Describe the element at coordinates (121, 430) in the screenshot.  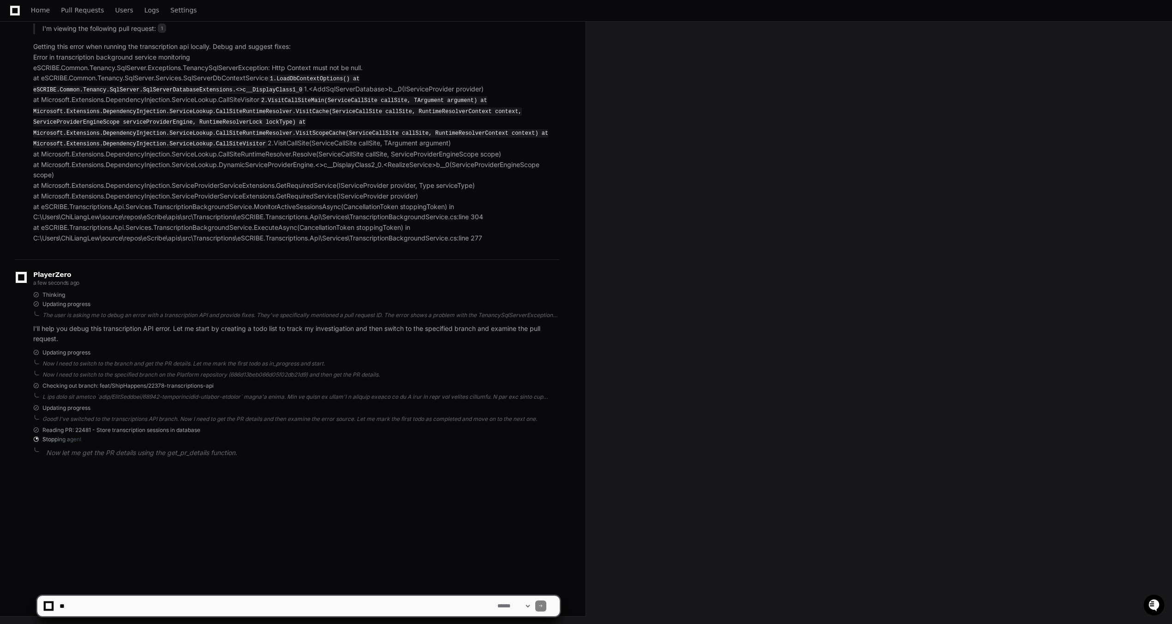
I see `span: Reading PR: 22481 - Store transcription sessions in database` at that location.